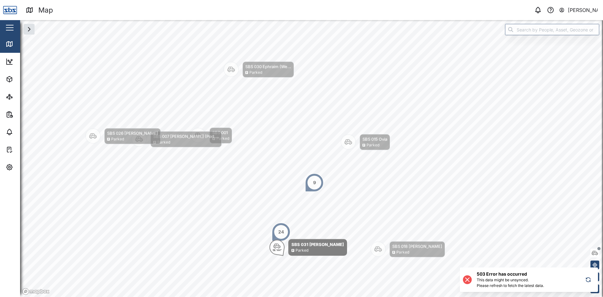  I want to click on div: Alarms, so click(26, 132).